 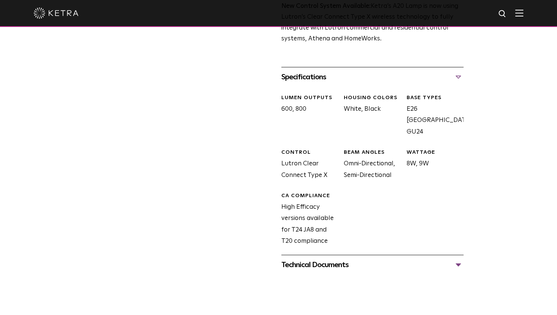 I want to click on div: High Efficacy versions available for T24 JA8 and T20 compliance, so click(x=306, y=219).